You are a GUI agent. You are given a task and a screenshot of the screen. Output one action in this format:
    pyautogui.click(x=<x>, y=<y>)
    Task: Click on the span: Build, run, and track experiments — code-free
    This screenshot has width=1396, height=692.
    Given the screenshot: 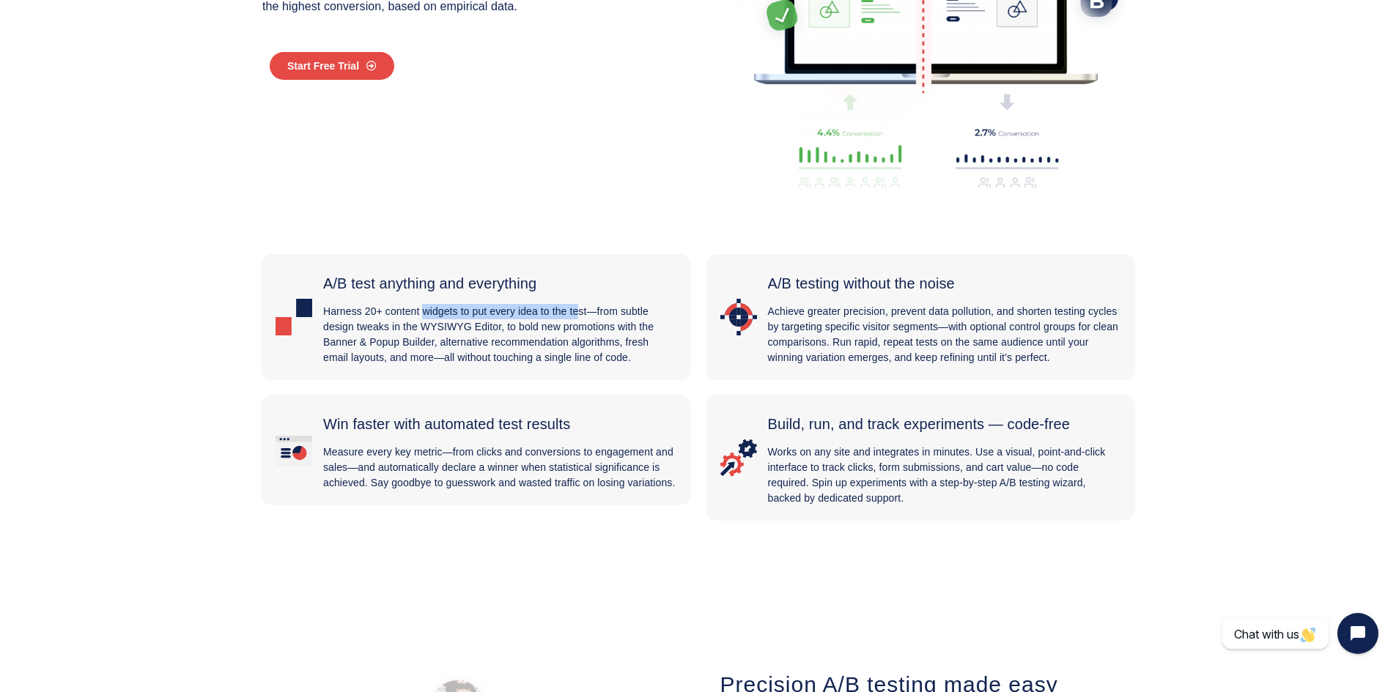 What is the action you would take?
    pyautogui.click(x=919, y=424)
    